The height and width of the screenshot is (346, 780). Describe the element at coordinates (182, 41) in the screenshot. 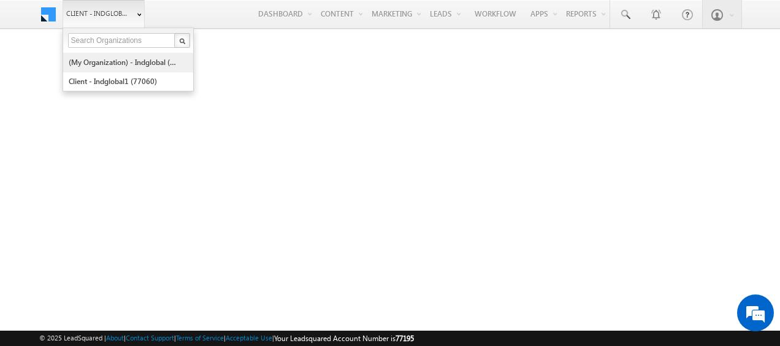

I see `img: Search` at that location.